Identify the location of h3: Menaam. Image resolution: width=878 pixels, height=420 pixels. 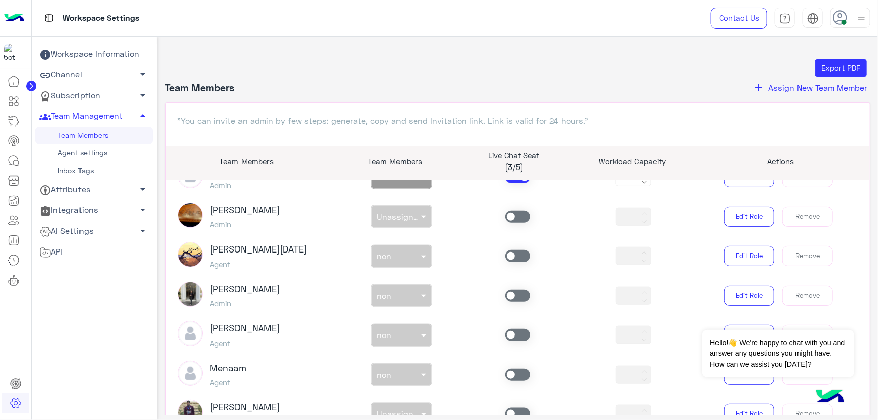
(228, 368).